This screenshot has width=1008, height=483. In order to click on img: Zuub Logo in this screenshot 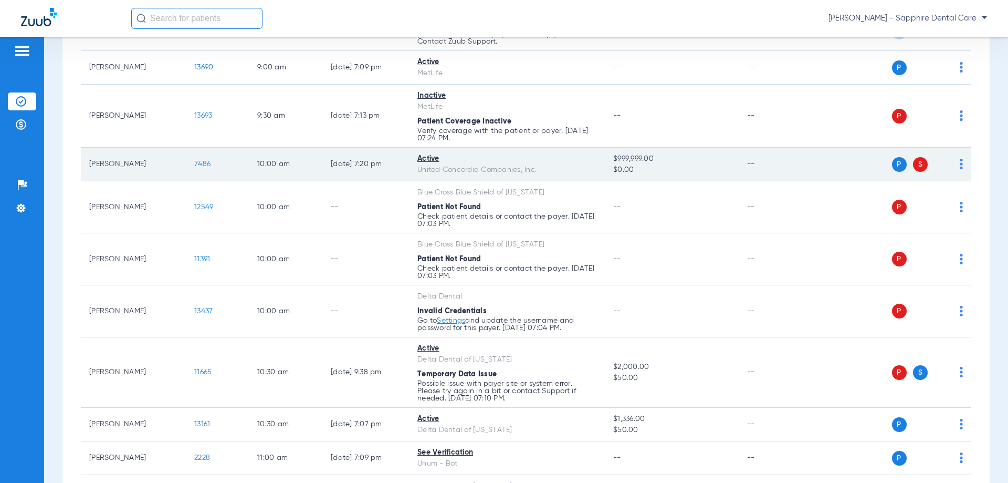, I will do `click(39, 17)`.